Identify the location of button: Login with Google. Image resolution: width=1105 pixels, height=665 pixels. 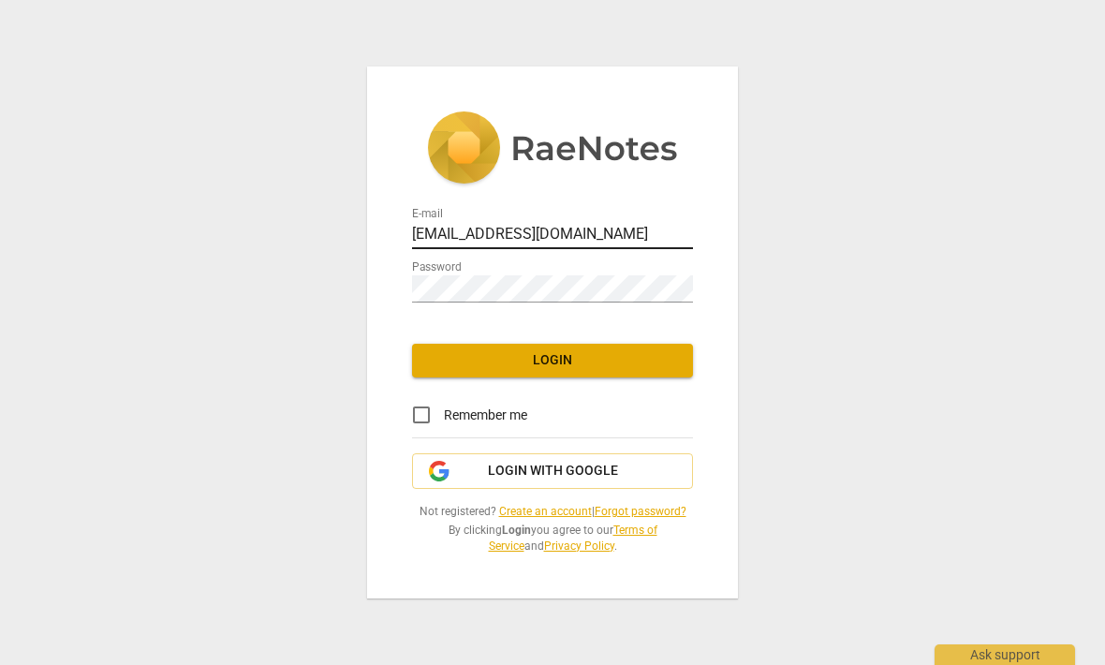
(552, 471).